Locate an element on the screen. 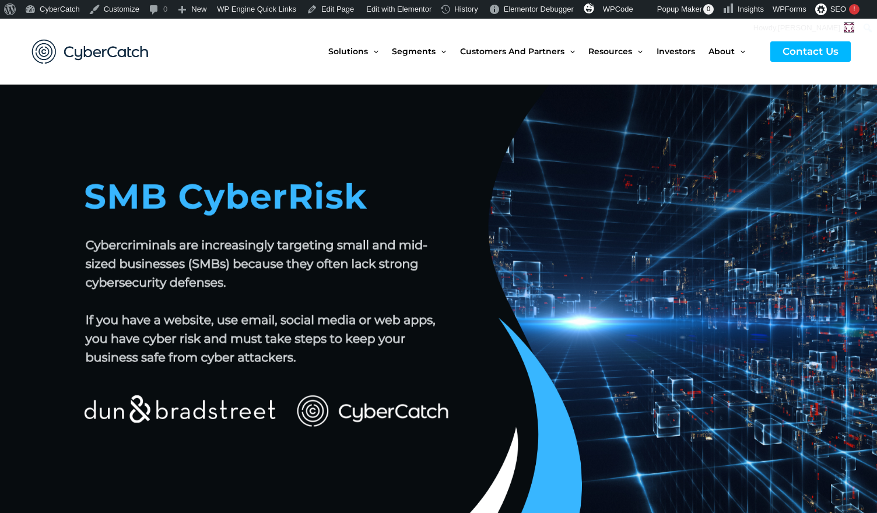 This screenshot has height=513, width=877. span: About is located at coordinates (721, 51).